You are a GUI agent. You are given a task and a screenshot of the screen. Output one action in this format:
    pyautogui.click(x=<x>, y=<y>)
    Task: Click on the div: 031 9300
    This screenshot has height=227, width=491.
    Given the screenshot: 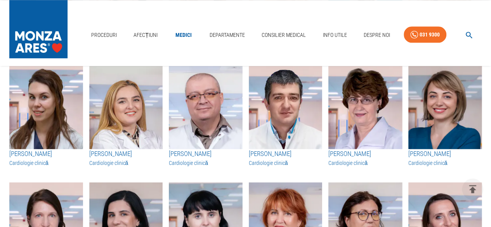 What is the action you would take?
    pyautogui.click(x=429, y=35)
    